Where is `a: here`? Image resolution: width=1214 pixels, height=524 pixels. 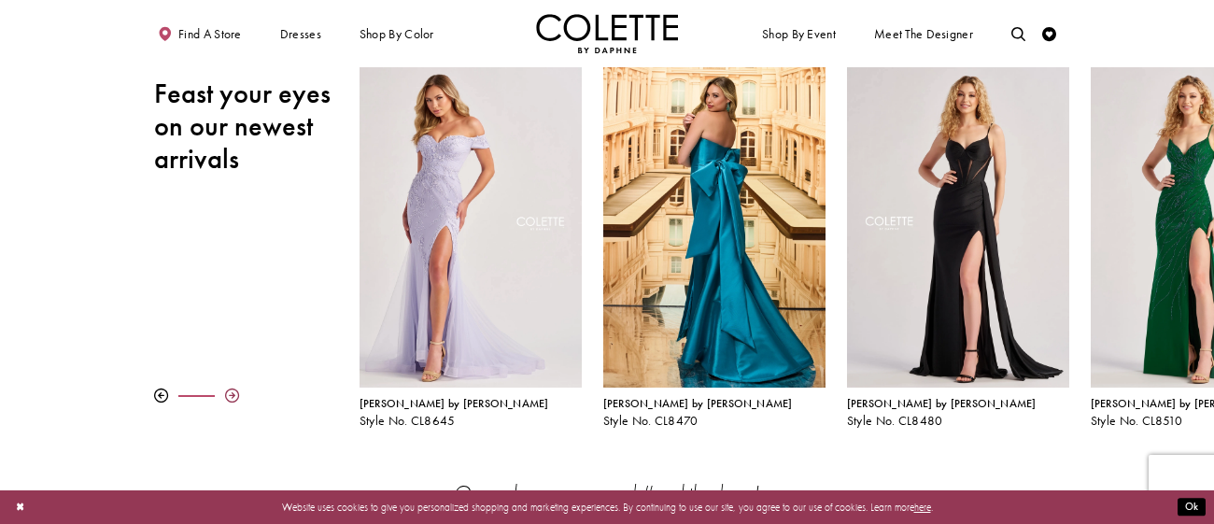
a: here is located at coordinates (922, 507).